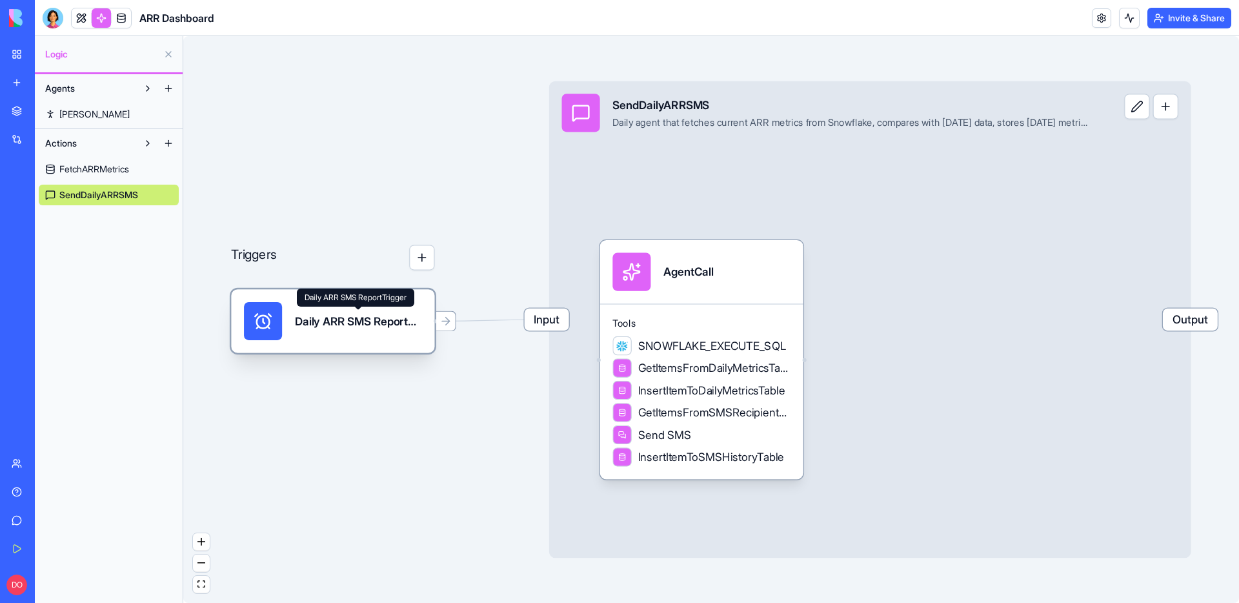 The width and height of the screenshot is (1239, 603). I want to click on div: AgentCallToolsSNOWFLAKE_EXECUTE_SQLGetItemsFromDailyMetricsTableInsertItemToDailyMetricsTableGetI..., so click(702, 359).